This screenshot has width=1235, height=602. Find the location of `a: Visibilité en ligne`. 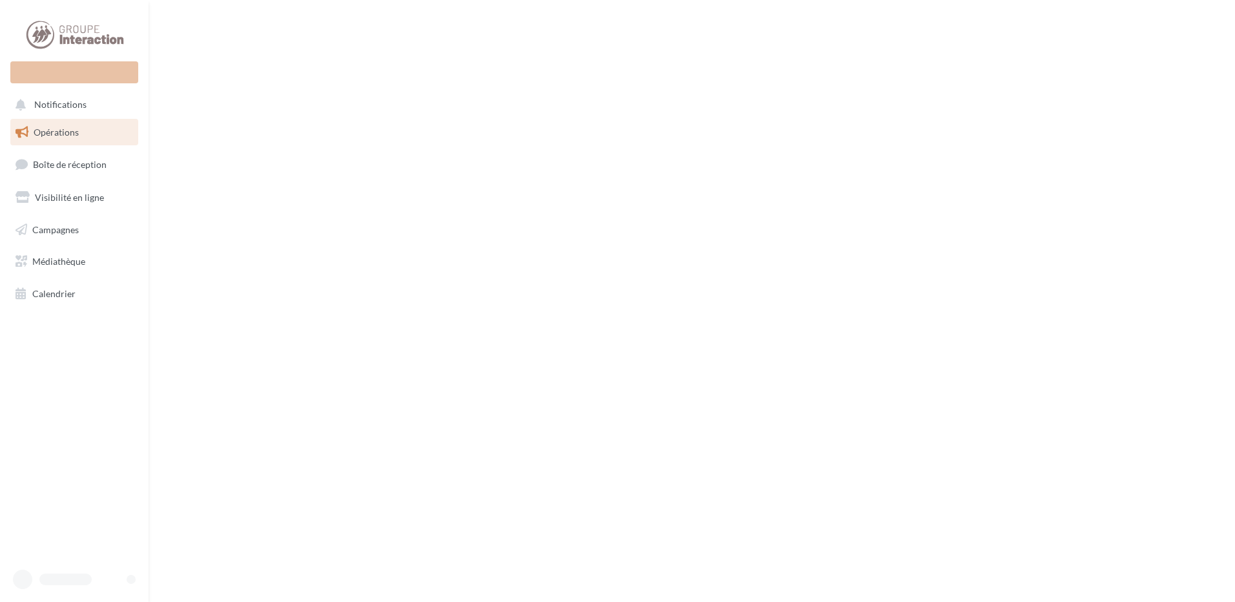

a: Visibilité en ligne is located at coordinates (74, 198).